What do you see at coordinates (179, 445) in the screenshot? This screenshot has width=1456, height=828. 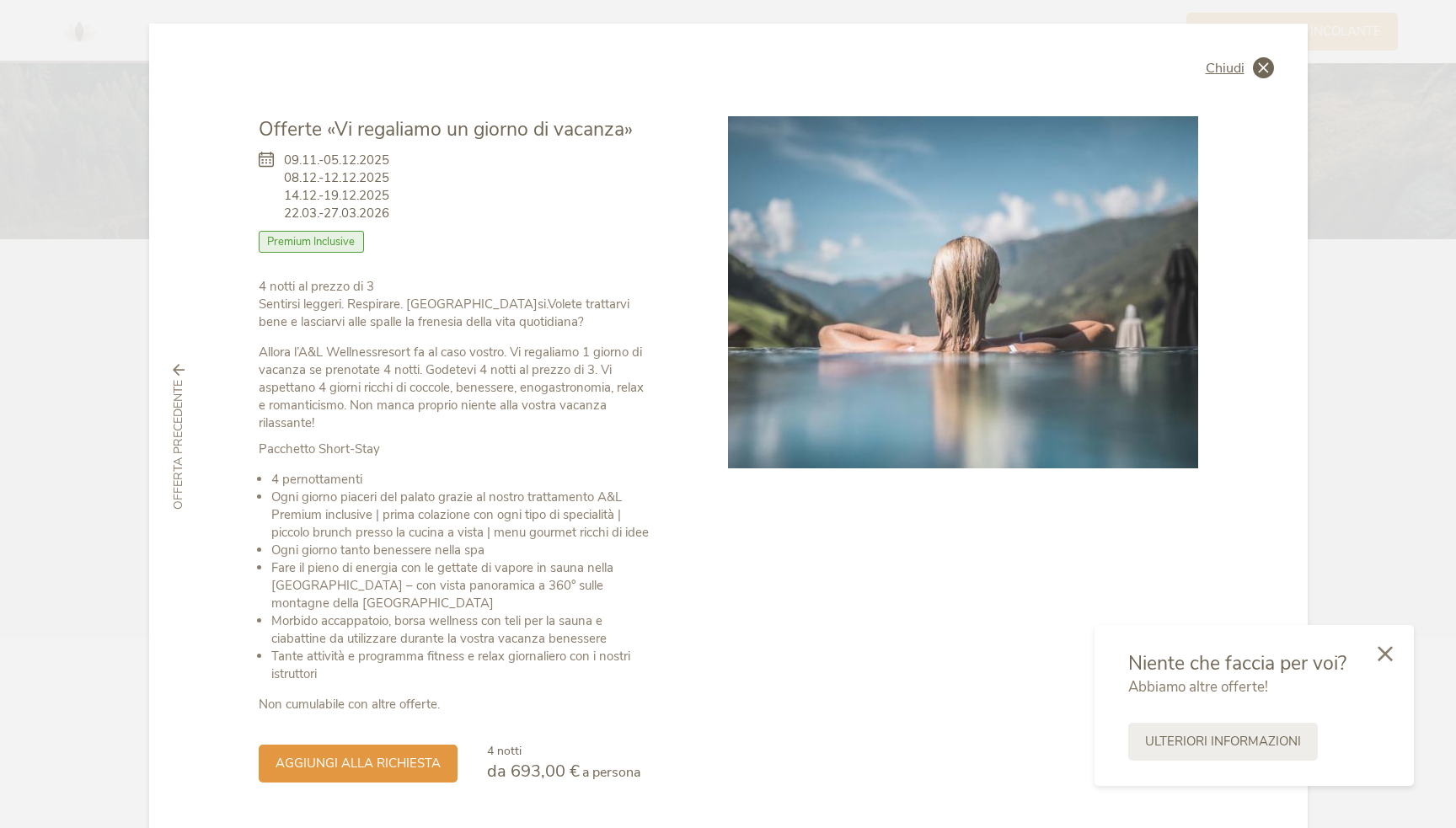 I see `span: Offerta precedente` at bounding box center [179, 445].